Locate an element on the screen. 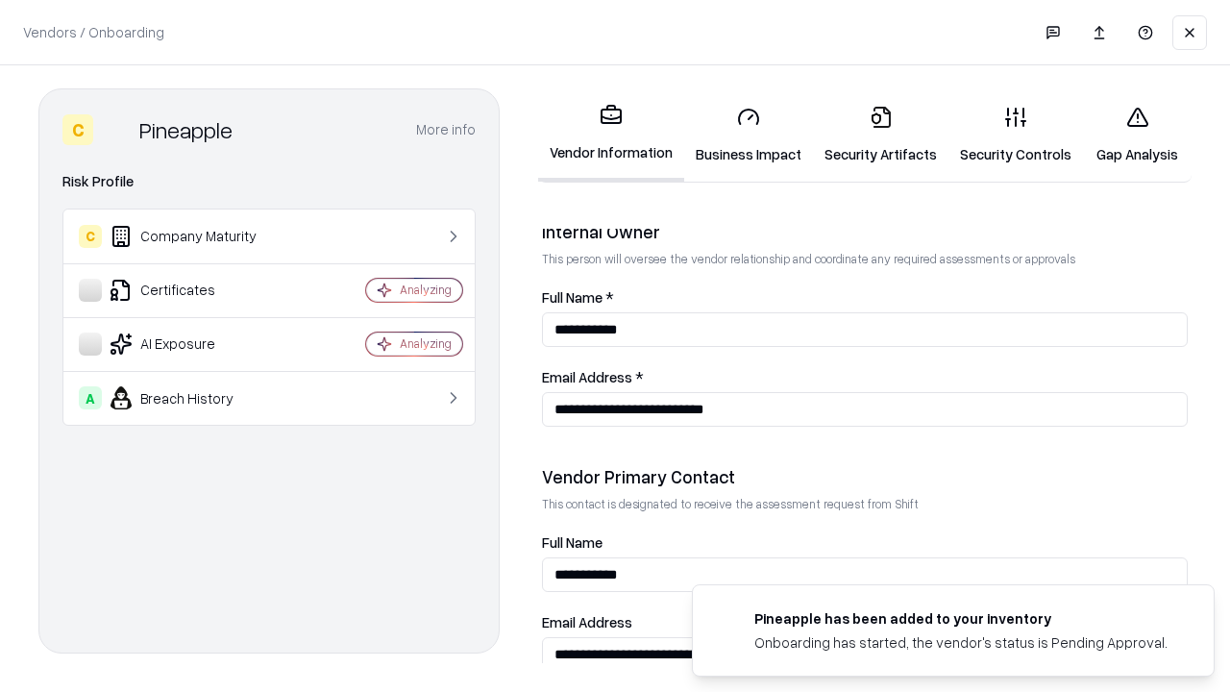 This screenshot has width=1230, height=692. a: Gap Analysis is located at coordinates (1136, 134).